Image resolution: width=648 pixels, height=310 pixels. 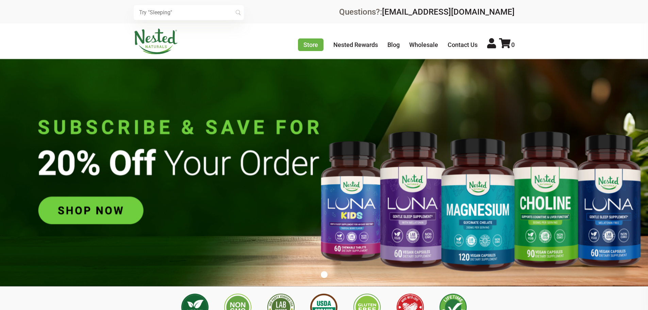 What do you see at coordinates (427, 12) in the screenshot?
I see `div: Questions?:` at bounding box center [427, 12].